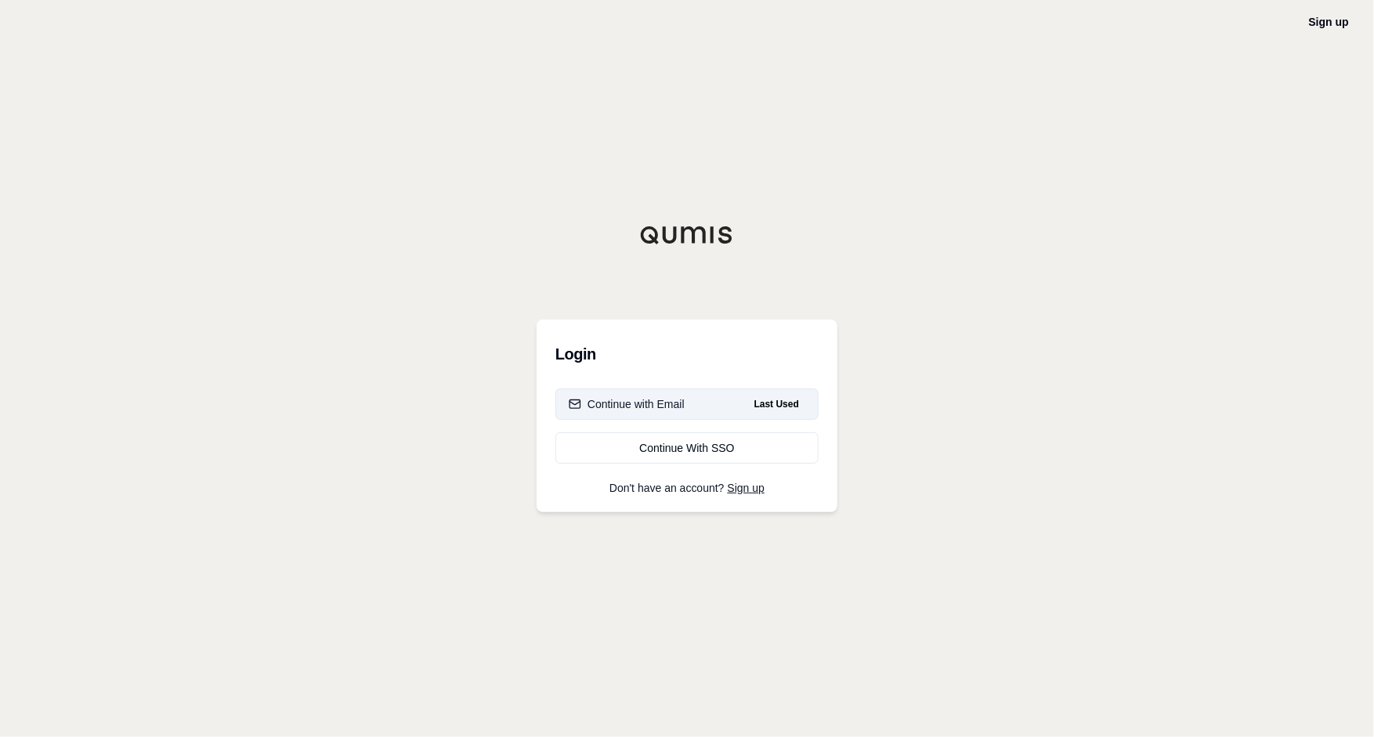 Image resolution: width=1374 pixels, height=737 pixels. Describe the element at coordinates (687, 448) in the screenshot. I see `a: Continue With SSO` at that location.